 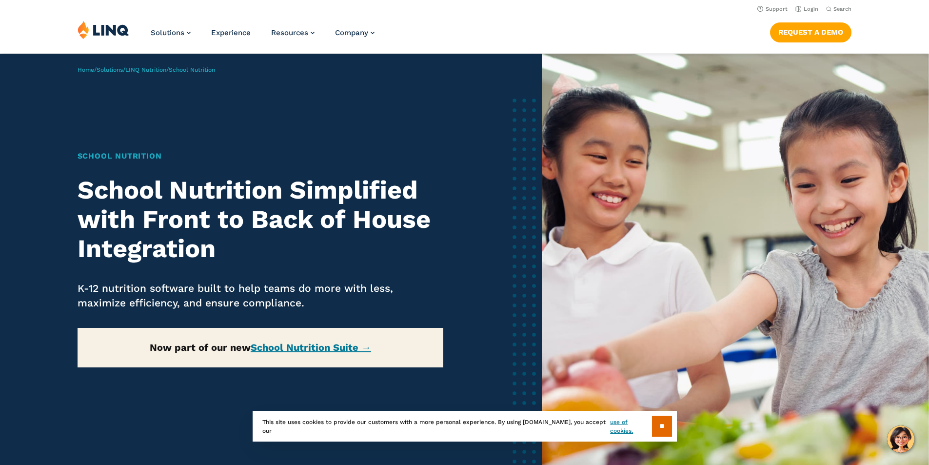 I want to click on a: Resources, so click(x=293, y=33).